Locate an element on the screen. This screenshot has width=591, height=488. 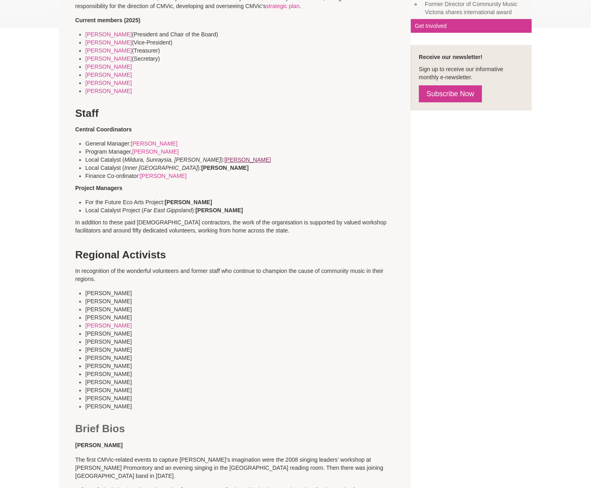
h2: Staff is located at coordinates (235, 75).